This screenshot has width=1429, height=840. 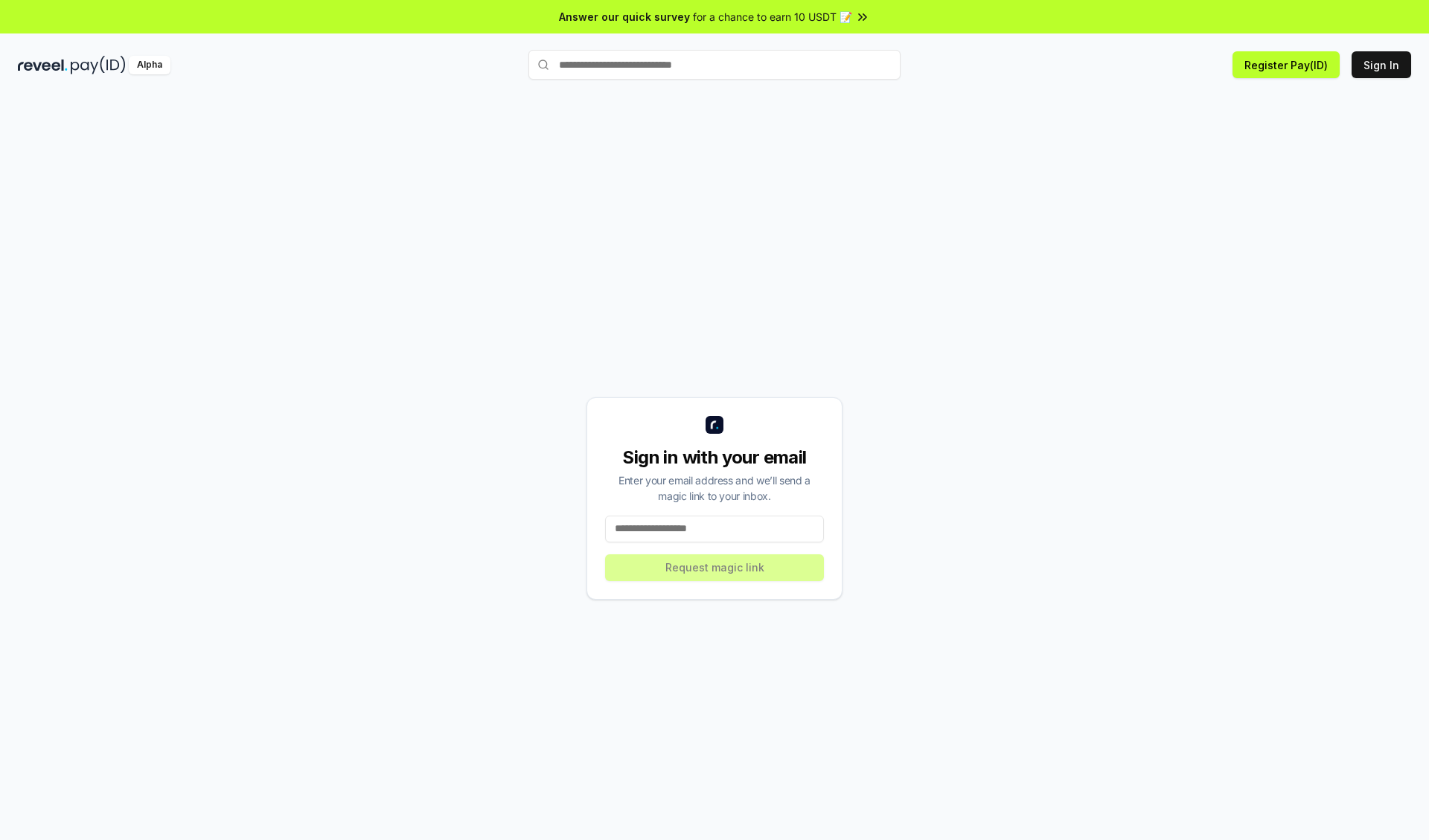 I want to click on span: for a chance to earn 10 USDT 📝, so click(x=773, y=17).